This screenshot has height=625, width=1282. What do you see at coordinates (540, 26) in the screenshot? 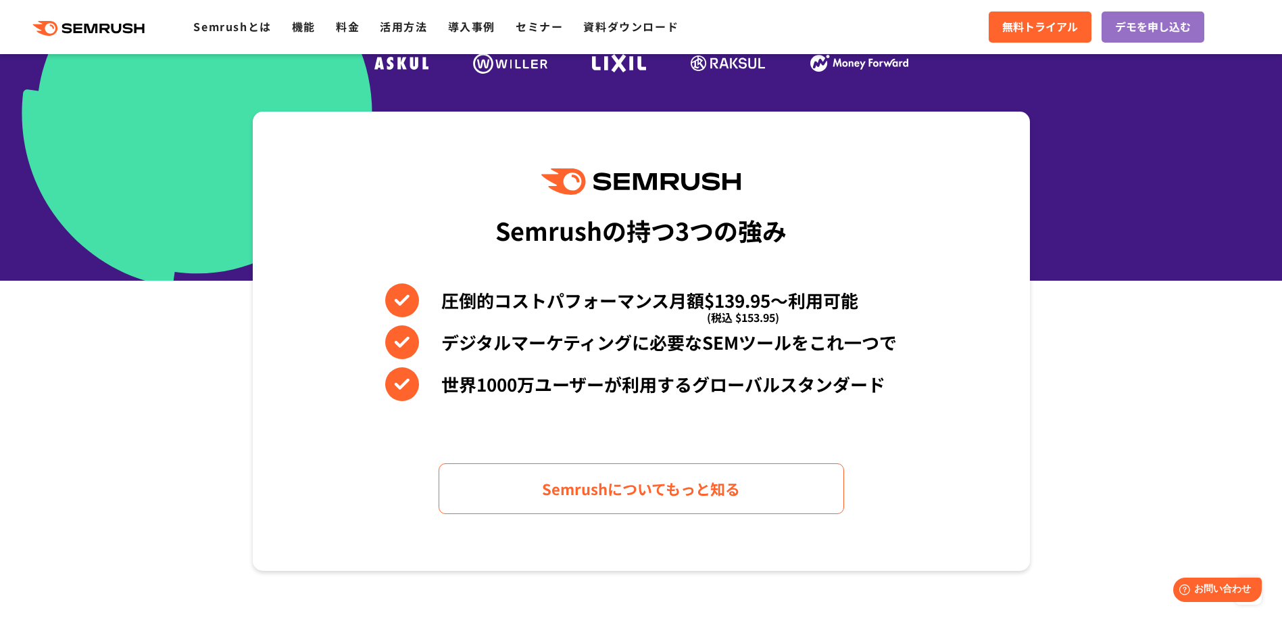
I see `a: セミナー` at bounding box center [540, 26].